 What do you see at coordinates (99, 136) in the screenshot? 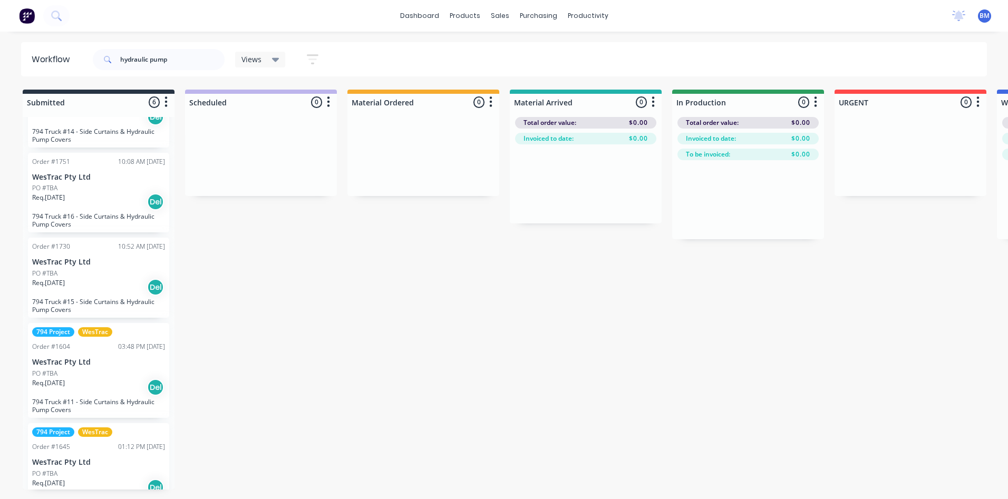
I see `p: 794 Truck #14 - Side Curtains & Hydraulic Pump Covers` at bounding box center [99, 136].